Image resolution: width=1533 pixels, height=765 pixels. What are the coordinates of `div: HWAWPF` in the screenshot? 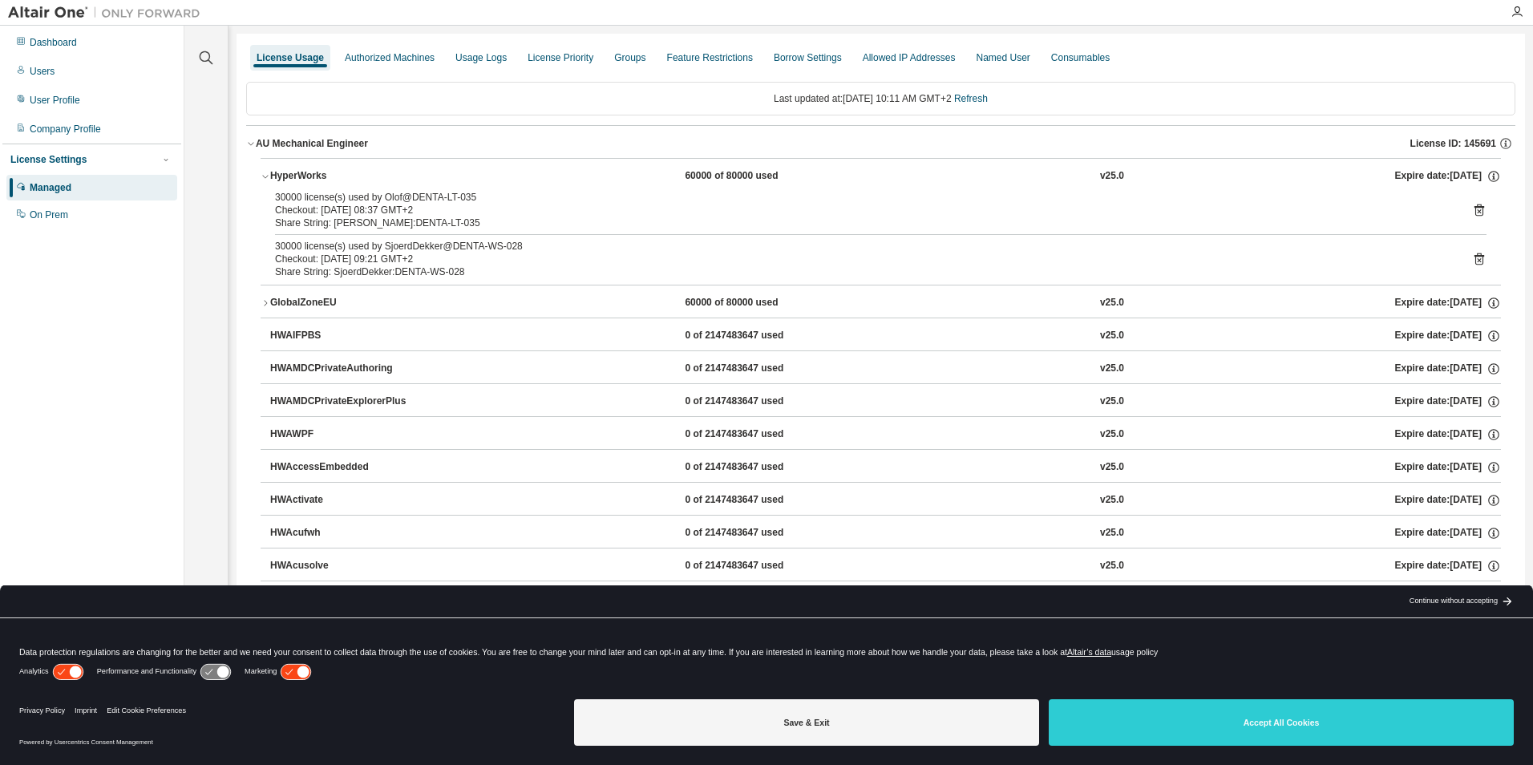 It's located at (342, 435).